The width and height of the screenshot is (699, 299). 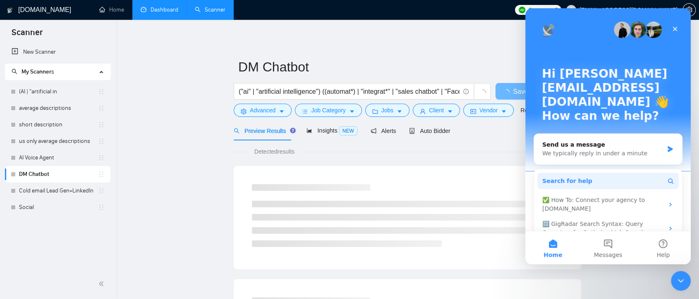 I want to click on a: Social, so click(x=58, y=208).